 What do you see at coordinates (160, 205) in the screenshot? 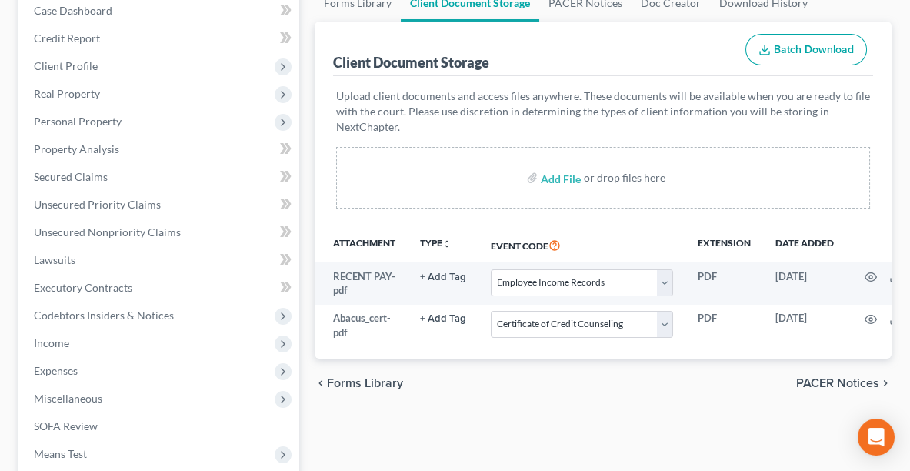
I see `a: Unsecured Priority Claims` at bounding box center [160, 205].